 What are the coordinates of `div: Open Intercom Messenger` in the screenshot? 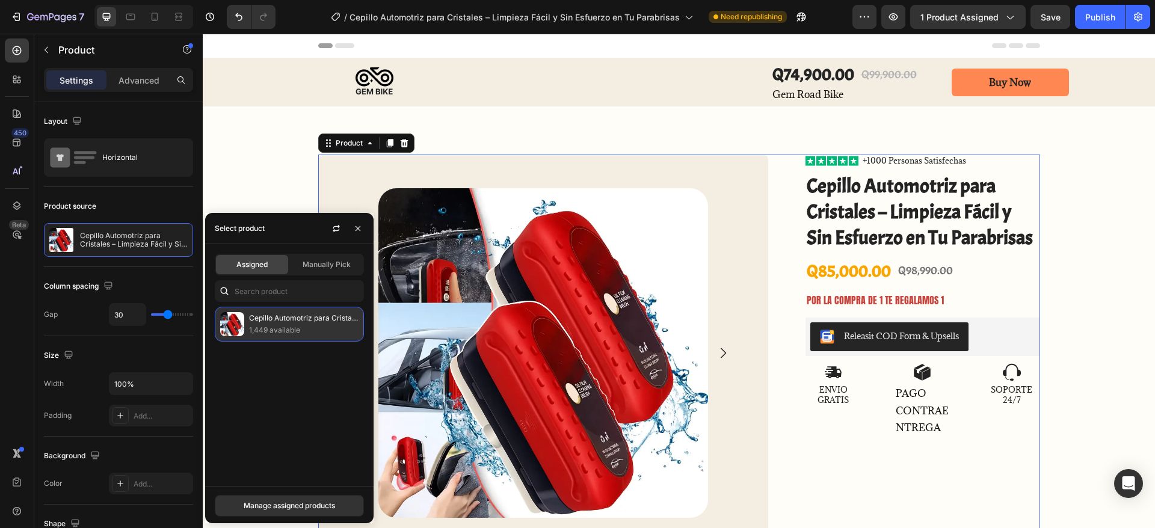 It's located at (1128, 484).